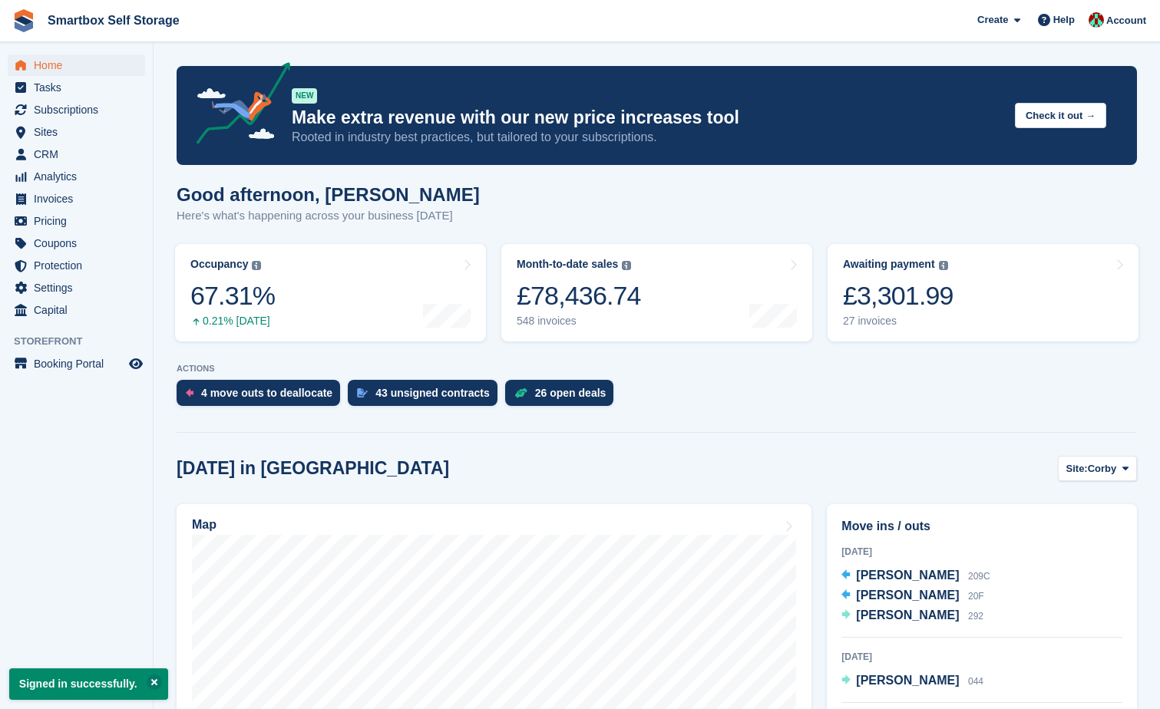 The width and height of the screenshot is (1160, 709). I want to click on span: 20F, so click(975, 596).